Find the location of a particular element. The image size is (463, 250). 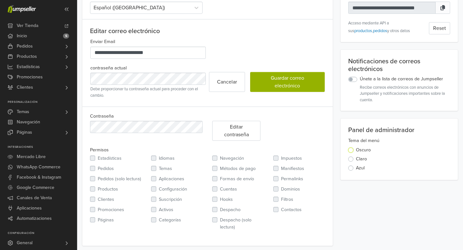

label: Únete a la lista de correos de Jumpseller is located at coordinates (401, 79).